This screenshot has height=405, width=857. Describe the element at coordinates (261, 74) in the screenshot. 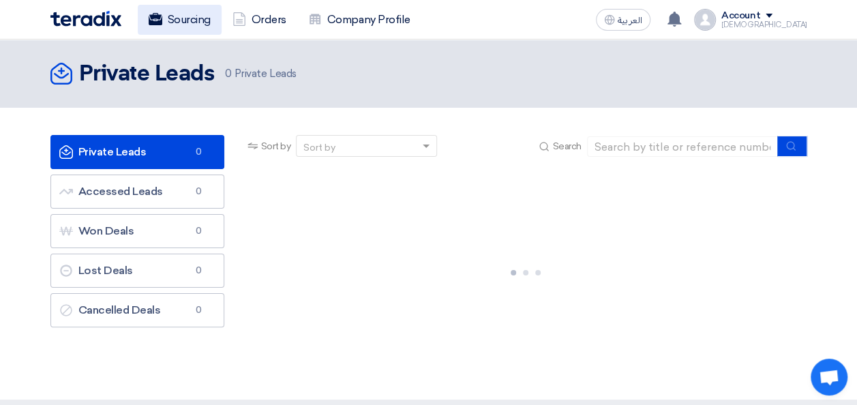

I see `span: Private Leads` at that location.